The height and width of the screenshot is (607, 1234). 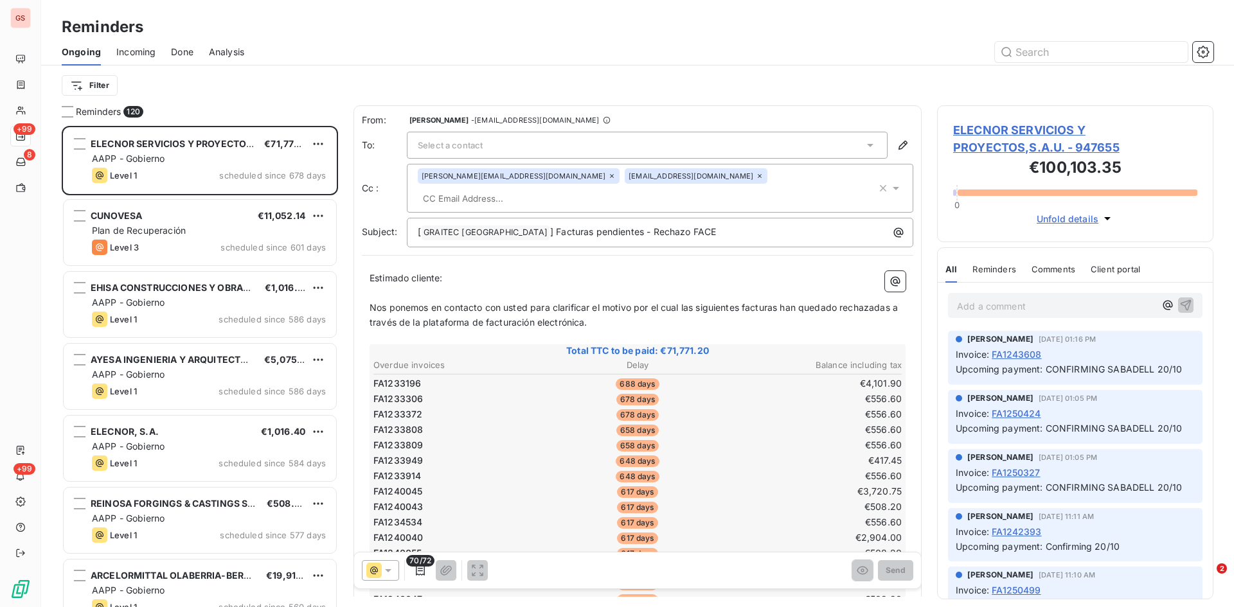 What do you see at coordinates (30, 155) in the screenshot?
I see `span: 8` at bounding box center [30, 155].